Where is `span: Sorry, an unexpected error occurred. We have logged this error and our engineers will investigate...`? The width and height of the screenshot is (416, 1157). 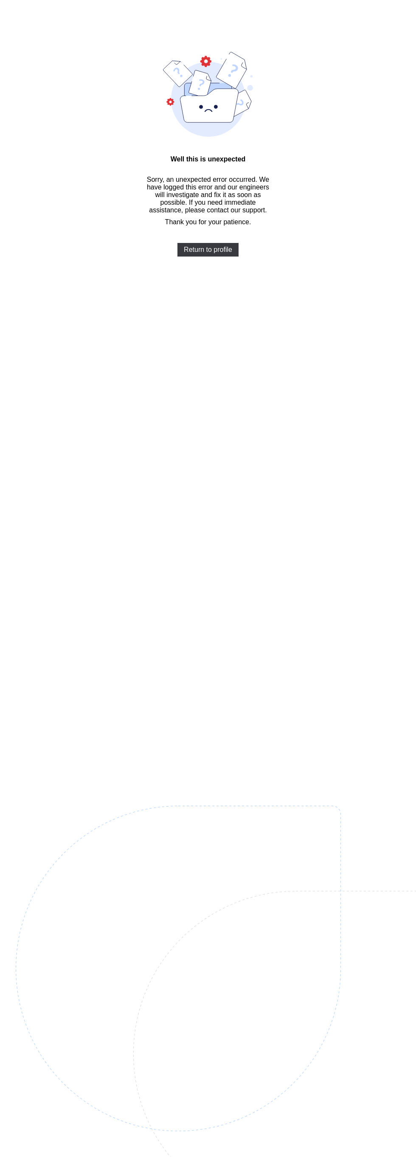
span: Sorry, an unexpected error occurred. We have logged this error and our engineers will investigate... is located at coordinates (208, 195).